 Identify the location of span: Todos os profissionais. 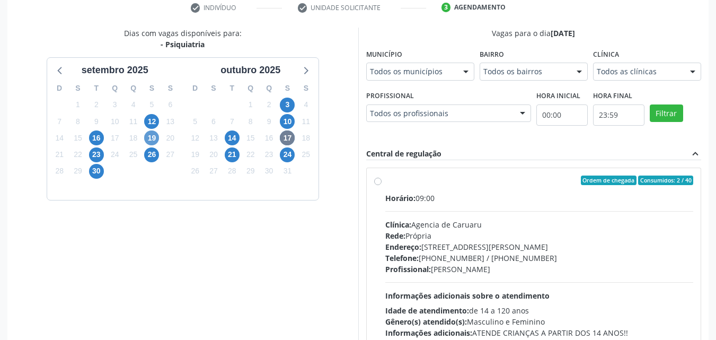
(439, 113).